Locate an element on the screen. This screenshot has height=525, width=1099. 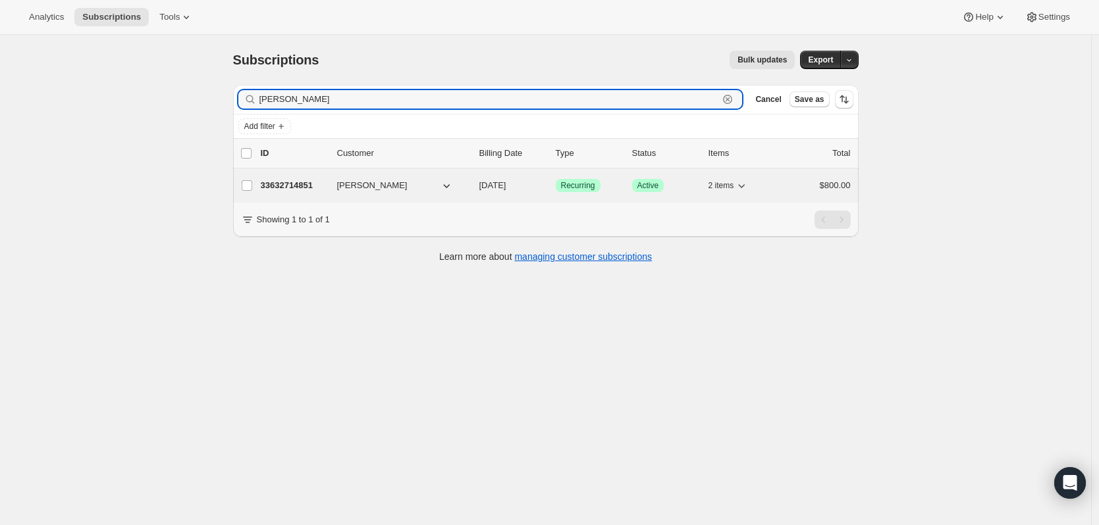
button: Cancel is located at coordinates (767, 99).